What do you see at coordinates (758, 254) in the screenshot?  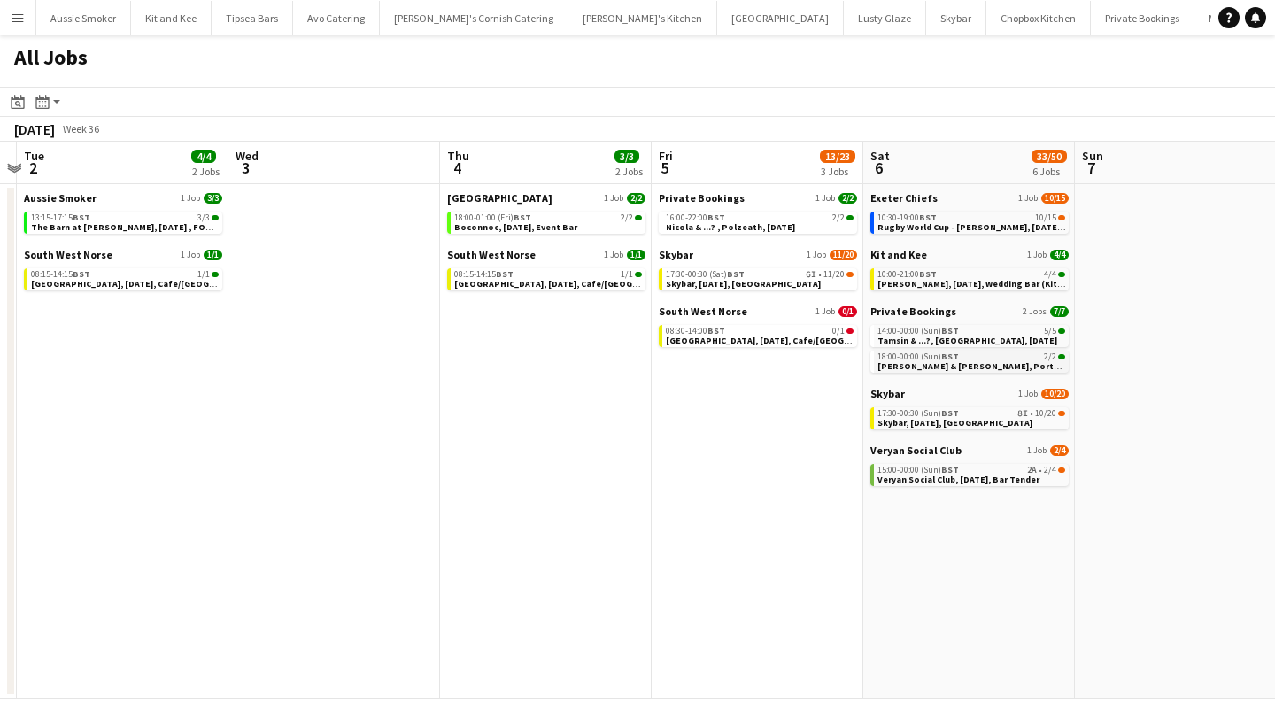 I see `a: Skybar1 Job11/20` at bounding box center [758, 254].